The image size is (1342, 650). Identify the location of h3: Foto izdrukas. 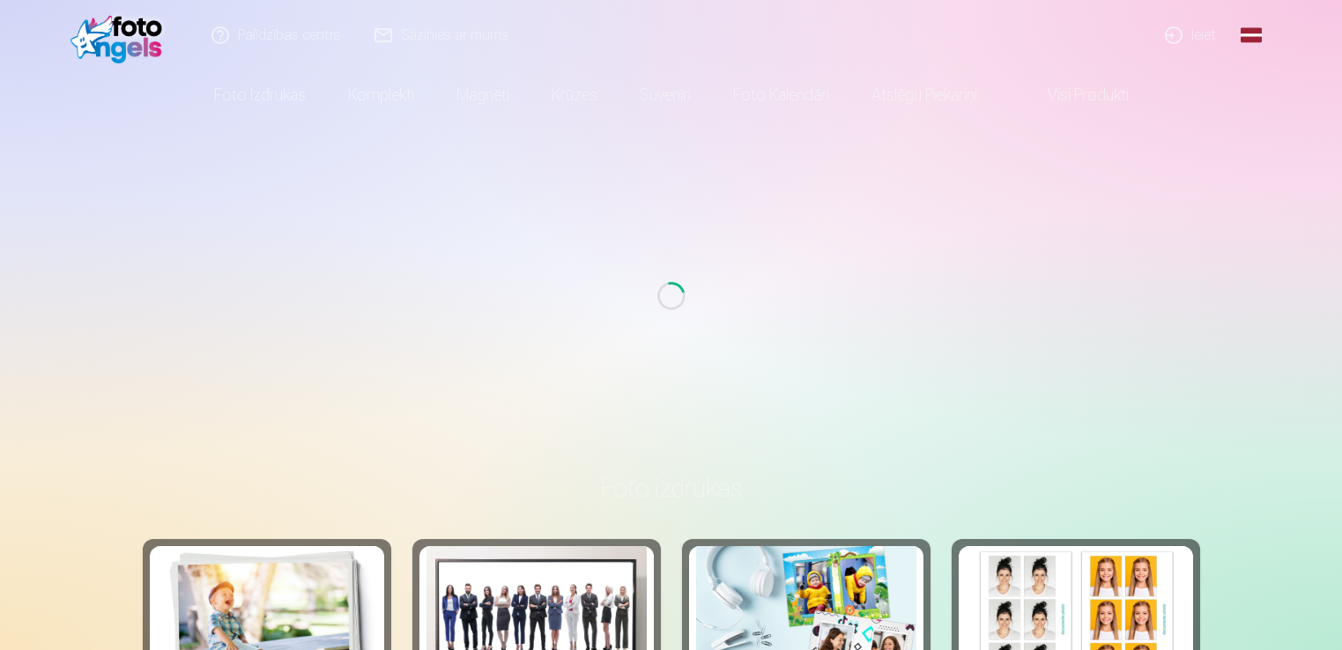
(671, 488).